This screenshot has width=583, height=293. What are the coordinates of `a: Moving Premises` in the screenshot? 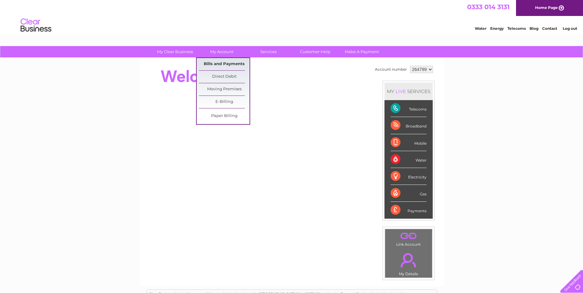 It's located at (224, 89).